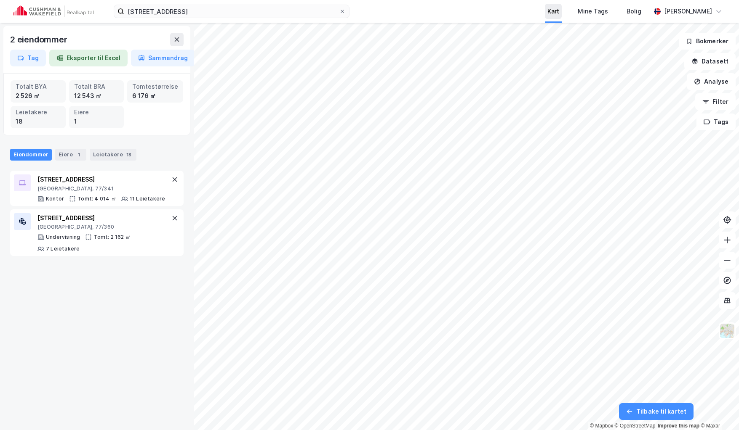  I want to click on a: OpenStreetMap, so click(635, 426).